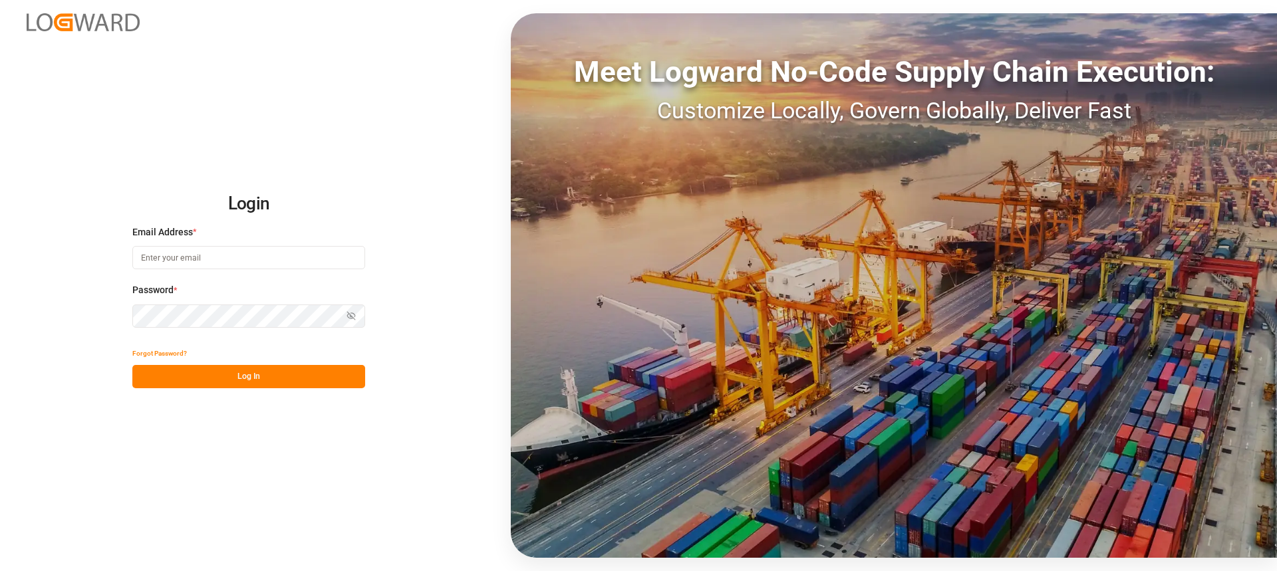  Describe the element at coordinates (249, 204) in the screenshot. I see `h2: Login` at that location.